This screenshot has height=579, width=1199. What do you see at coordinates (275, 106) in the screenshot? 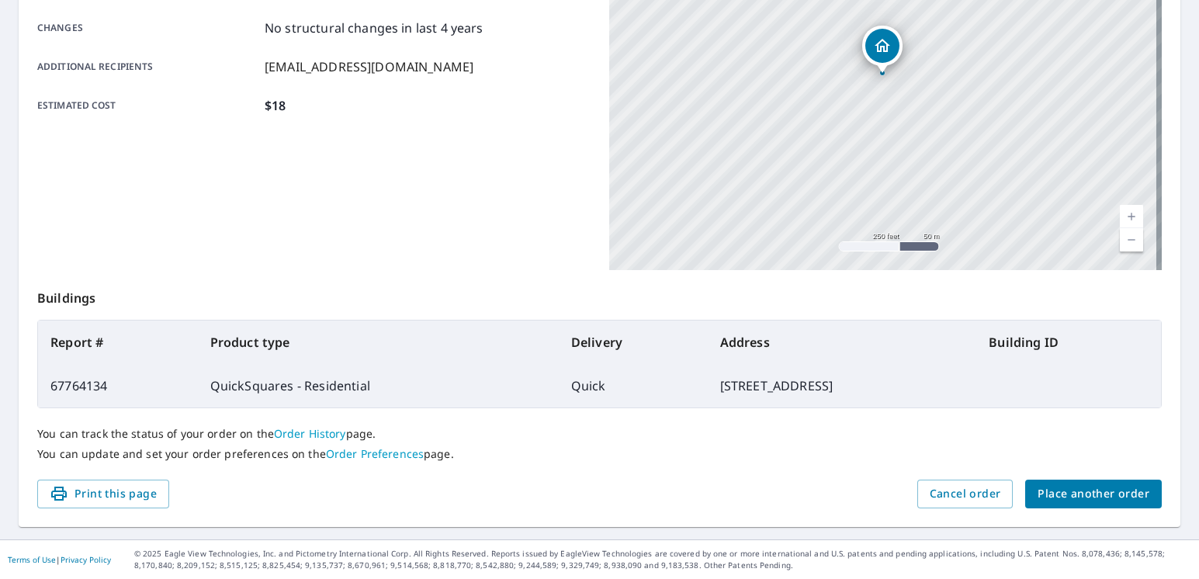
I see `p: $18` at bounding box center [275, 106].